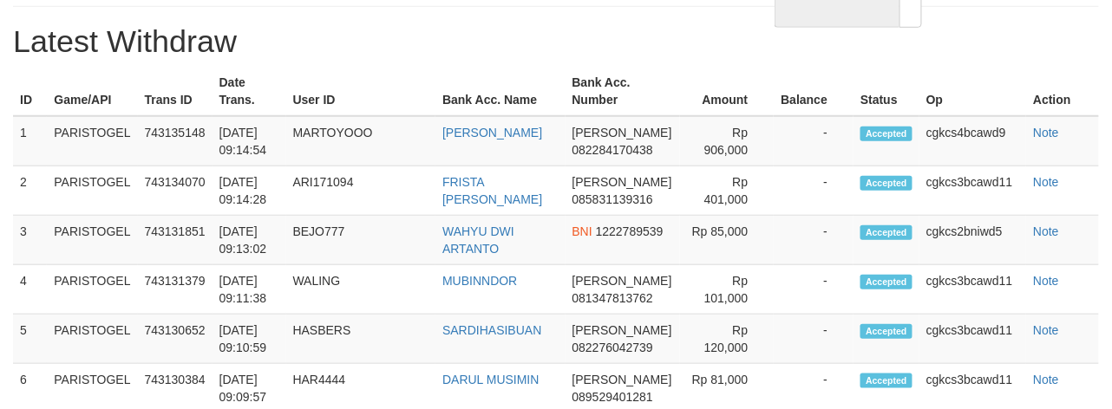 The height and width of the screenshot is (409, 1112). I want to click on span: 082276042739, so click(612, 348).